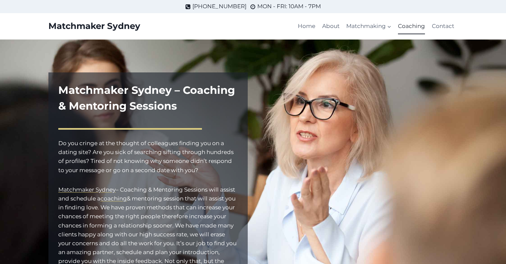 Image resolution: width=506 pixels, height=264 pixels. I want to click on a: coaching, so click(114, 199).